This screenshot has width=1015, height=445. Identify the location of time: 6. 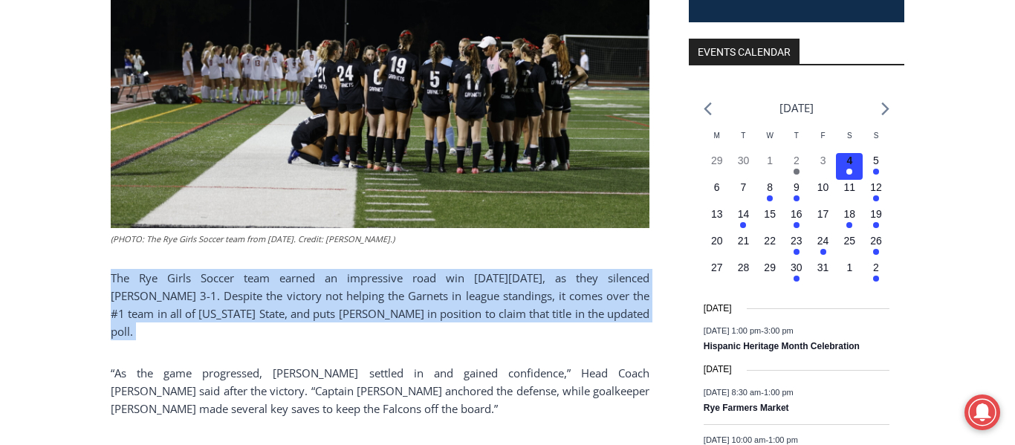
(717, 187).